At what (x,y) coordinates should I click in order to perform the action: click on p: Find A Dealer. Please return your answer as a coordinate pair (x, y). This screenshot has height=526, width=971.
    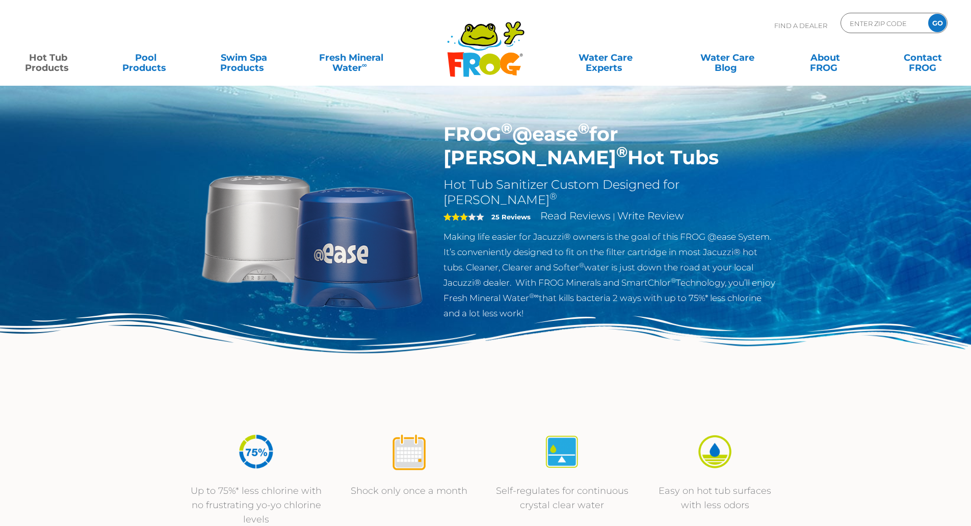
    Looking at the image, I should click on (801, 25).